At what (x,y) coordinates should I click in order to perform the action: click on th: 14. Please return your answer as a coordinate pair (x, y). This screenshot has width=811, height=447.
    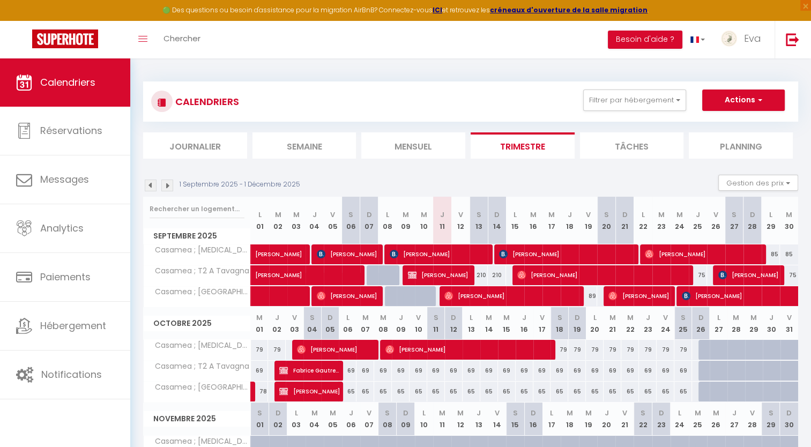
    Looking at the image, I should click on (489, 323).